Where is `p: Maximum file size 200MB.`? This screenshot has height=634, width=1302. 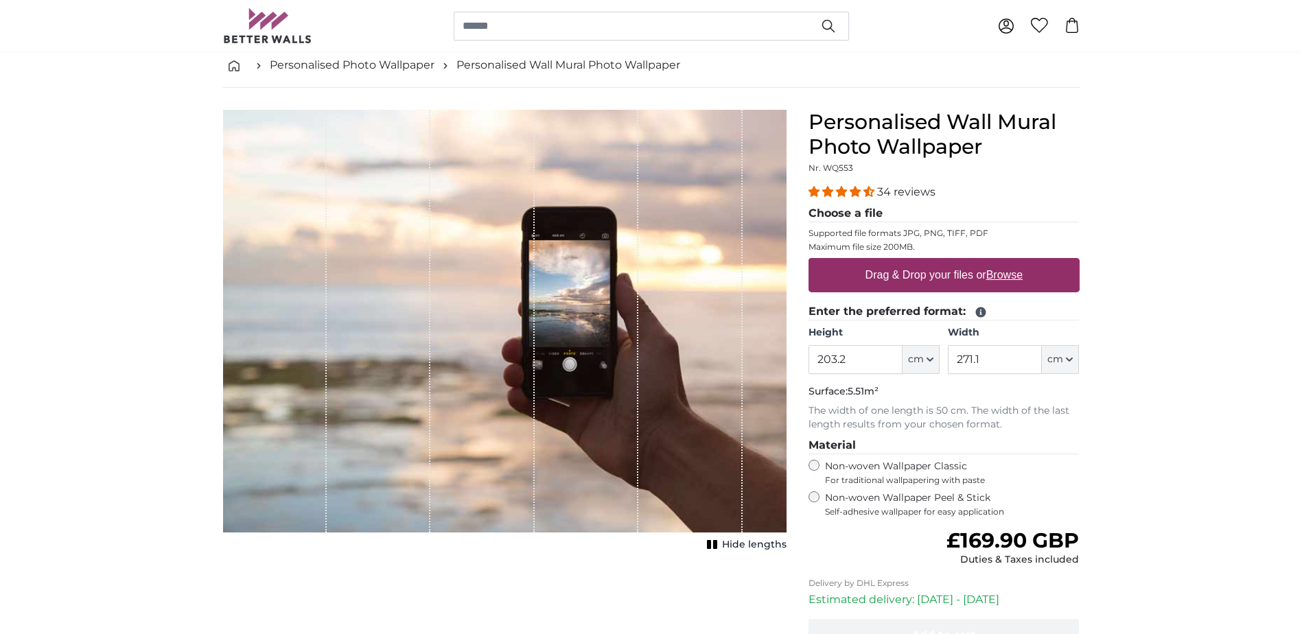 p: Maximum file size 200MB. is located at coordinates (944, 247).